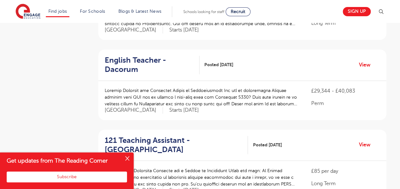 The height and width of the screenshot is (189, 400). I want to click on a: English Teacher - Dacorum, so click(152, 65).